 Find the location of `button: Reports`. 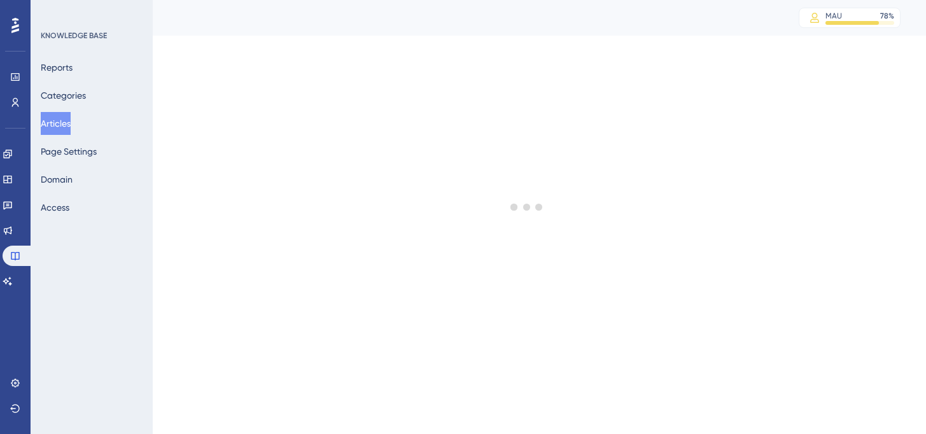

button: Reports is located at coordinates (57, 67).